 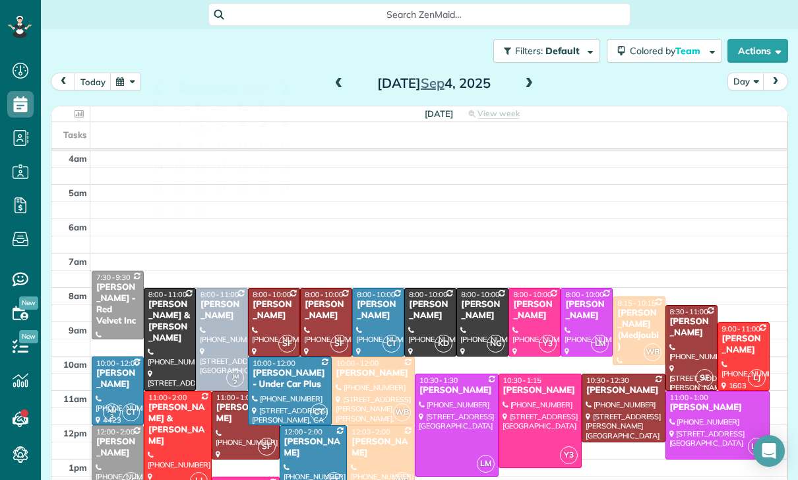 What do you see at coordinates (75, 433) in the screenshot?
I see `span: 12pm` at bounding box center [75, 433].